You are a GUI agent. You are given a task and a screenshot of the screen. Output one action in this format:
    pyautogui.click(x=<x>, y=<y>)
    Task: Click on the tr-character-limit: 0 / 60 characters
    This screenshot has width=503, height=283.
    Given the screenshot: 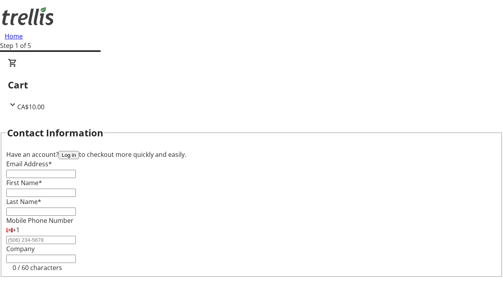 What is the action you would take?
    pyautogui.click(x=37, y=268)
    